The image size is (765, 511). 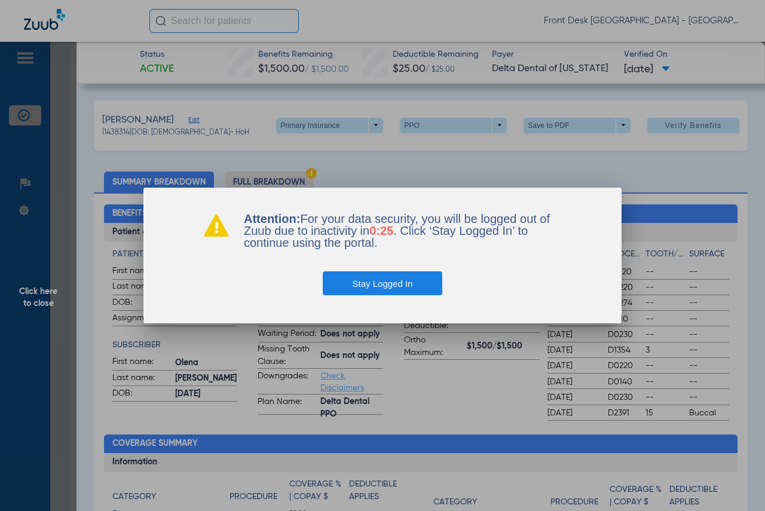 What do you see at coordinates (383, 283) in the screenshot?
I see `button: Stay Logged In` at bounding box center [383, 283].